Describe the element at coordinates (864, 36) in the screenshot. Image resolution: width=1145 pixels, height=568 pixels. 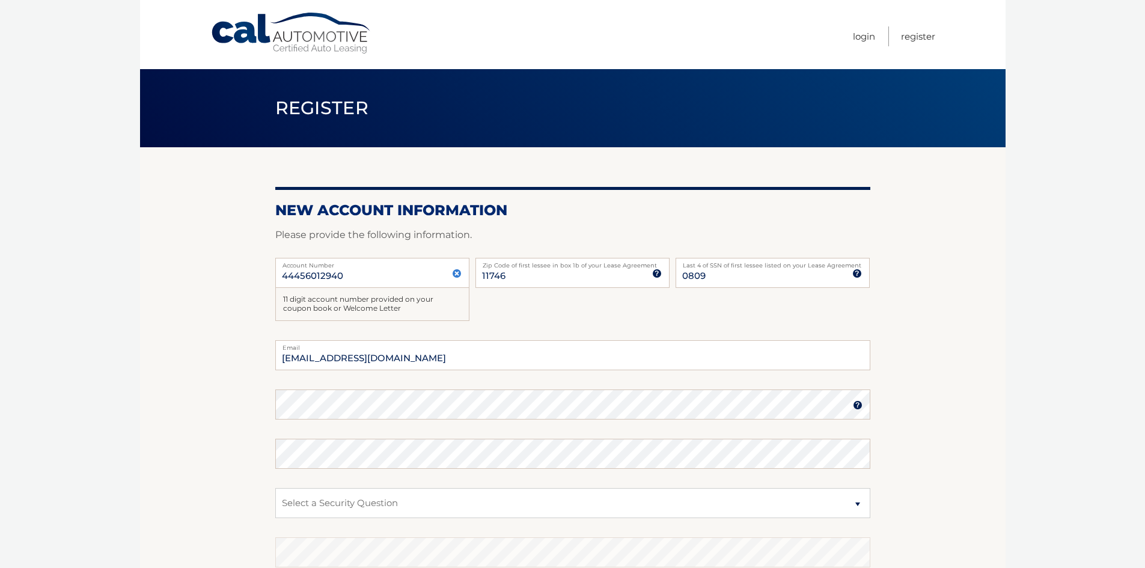
I see `a: Login` at that location.